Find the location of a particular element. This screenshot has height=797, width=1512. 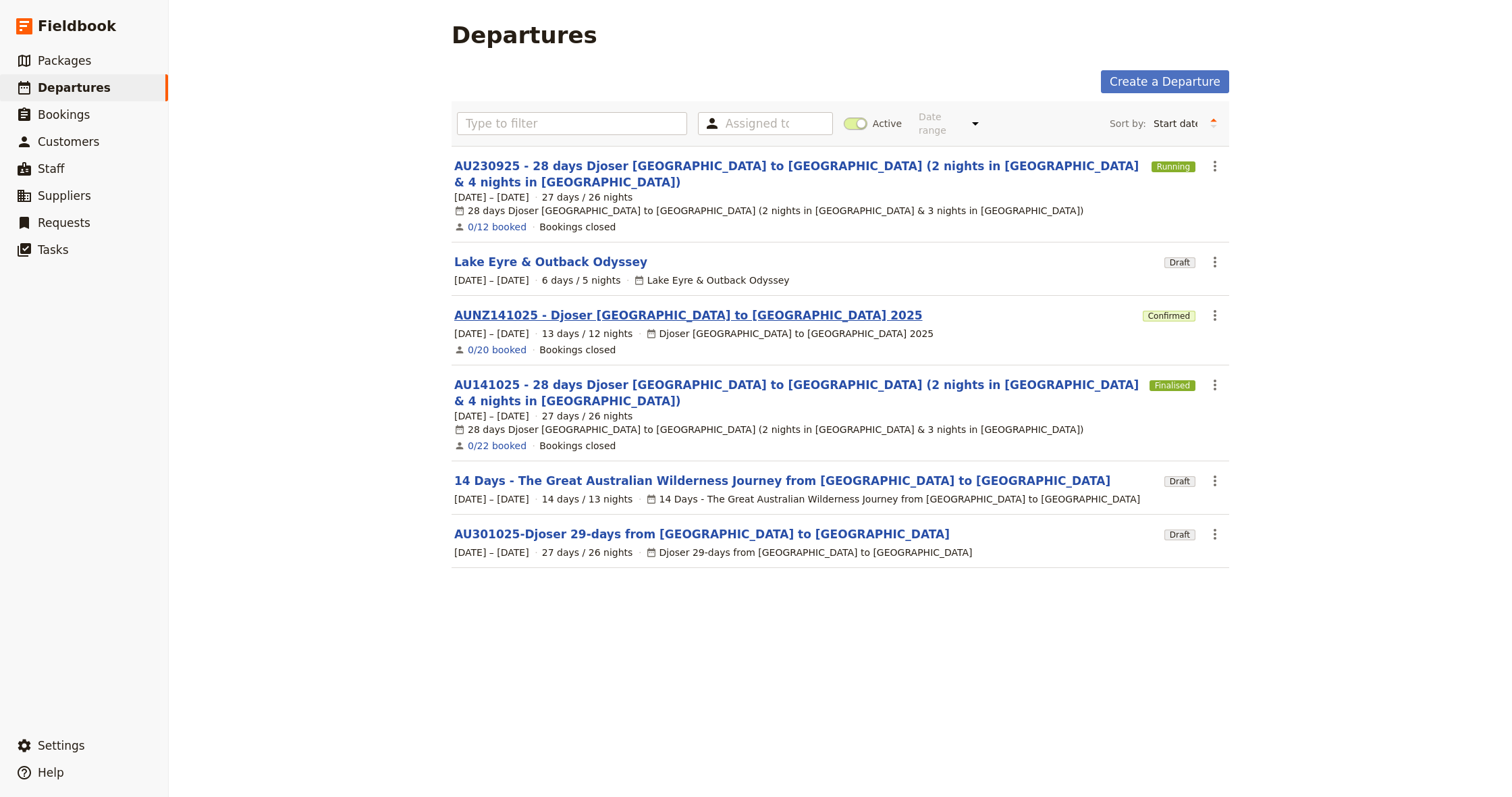

span: Fieldbook is located at coordinates (77, 26).